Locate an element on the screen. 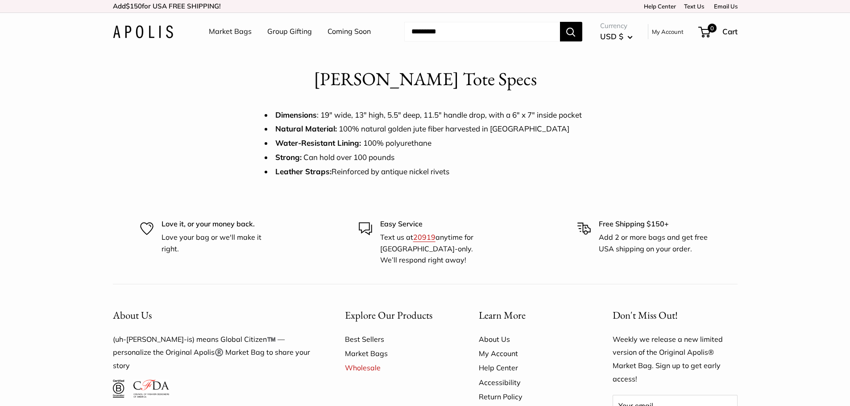  li: Reinforced by antique nickel rivets is located at coordinates (425, 172).